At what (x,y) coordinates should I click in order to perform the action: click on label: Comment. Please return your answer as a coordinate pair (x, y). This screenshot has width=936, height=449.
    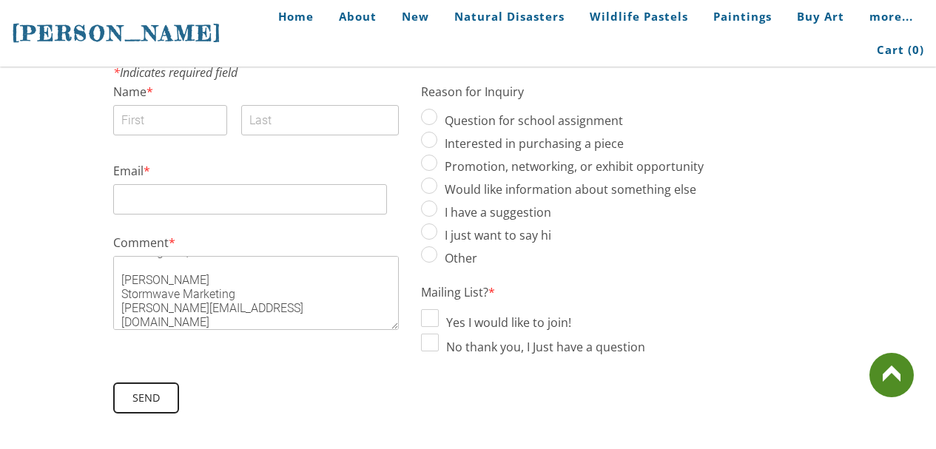
    Looking at the image, I should click on (144, 243).